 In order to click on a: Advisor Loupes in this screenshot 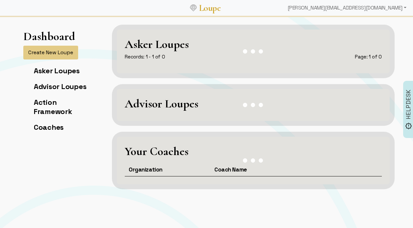, I will do `click(60, 86)`.